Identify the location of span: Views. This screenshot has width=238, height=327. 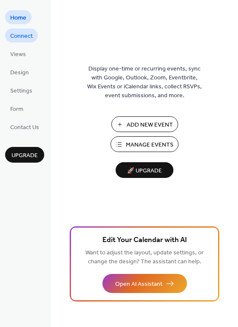
(18, 54).